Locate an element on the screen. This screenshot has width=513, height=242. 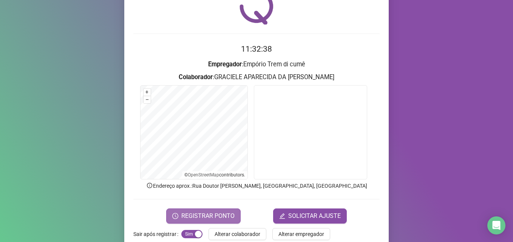
button: Alterar empregador is located at coordinates (301, 234).